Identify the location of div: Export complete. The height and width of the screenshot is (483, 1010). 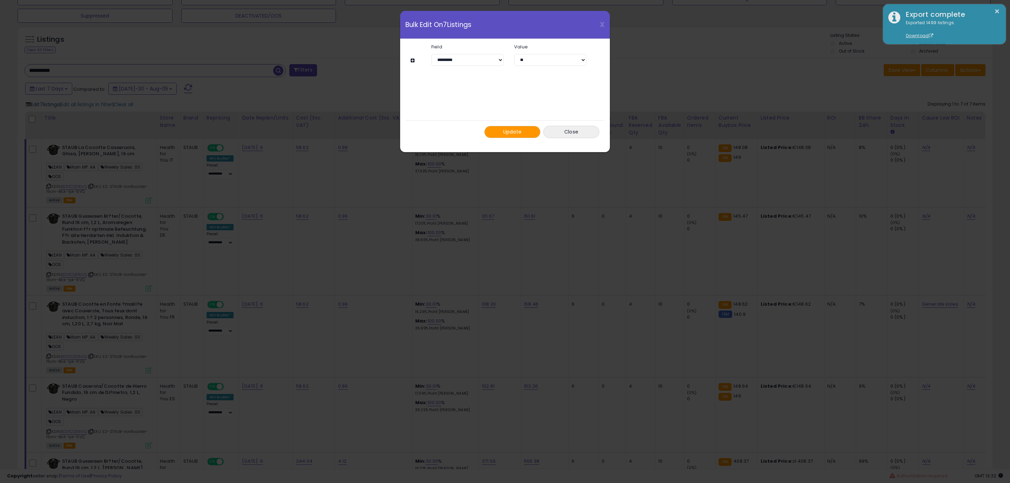
(951, 14).